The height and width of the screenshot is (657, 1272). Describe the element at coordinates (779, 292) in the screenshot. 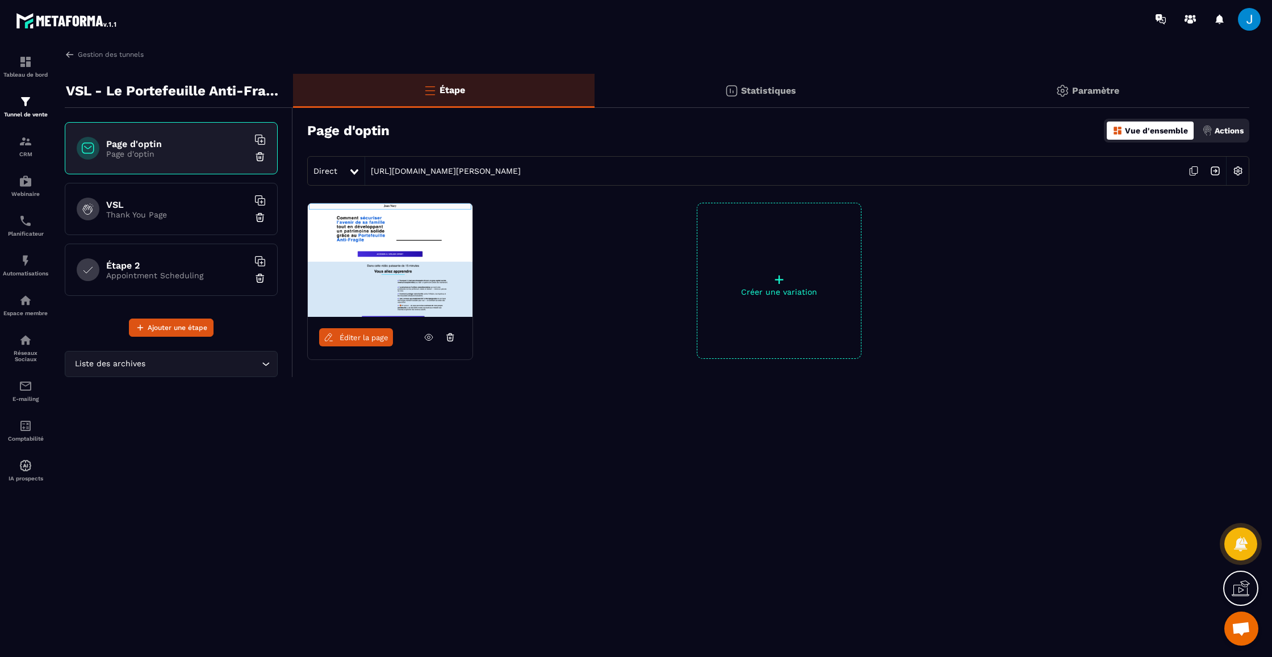

I see `p: Créer une variation` at that location.